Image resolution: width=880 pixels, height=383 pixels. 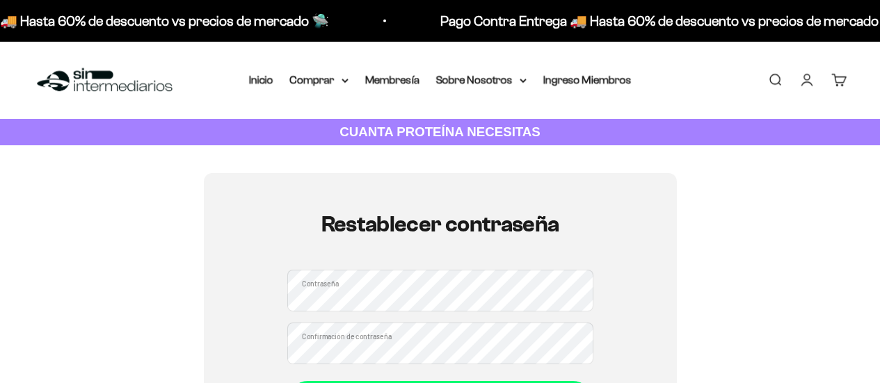 I want to click on summary: Comprar, so click(x=319, y=80).